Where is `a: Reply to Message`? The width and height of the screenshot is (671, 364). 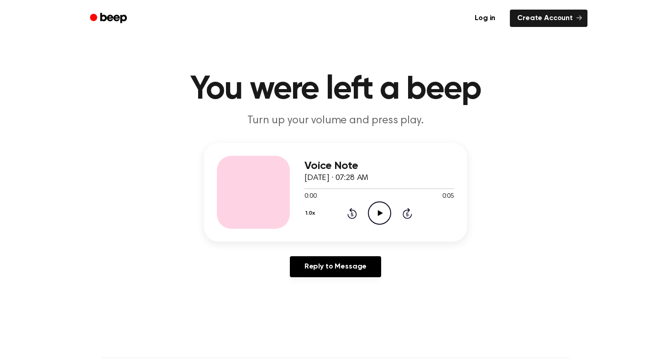
a: Reply to Message is located at coordinates (336, 267).